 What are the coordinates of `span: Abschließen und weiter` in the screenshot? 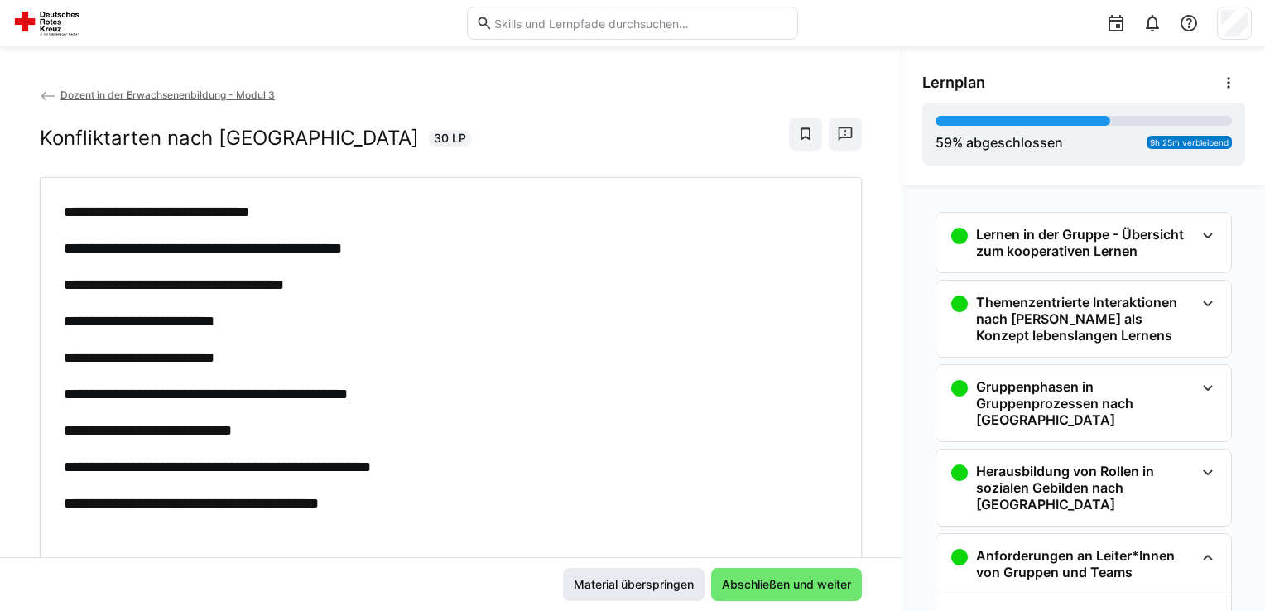 It's located at (787, 585).